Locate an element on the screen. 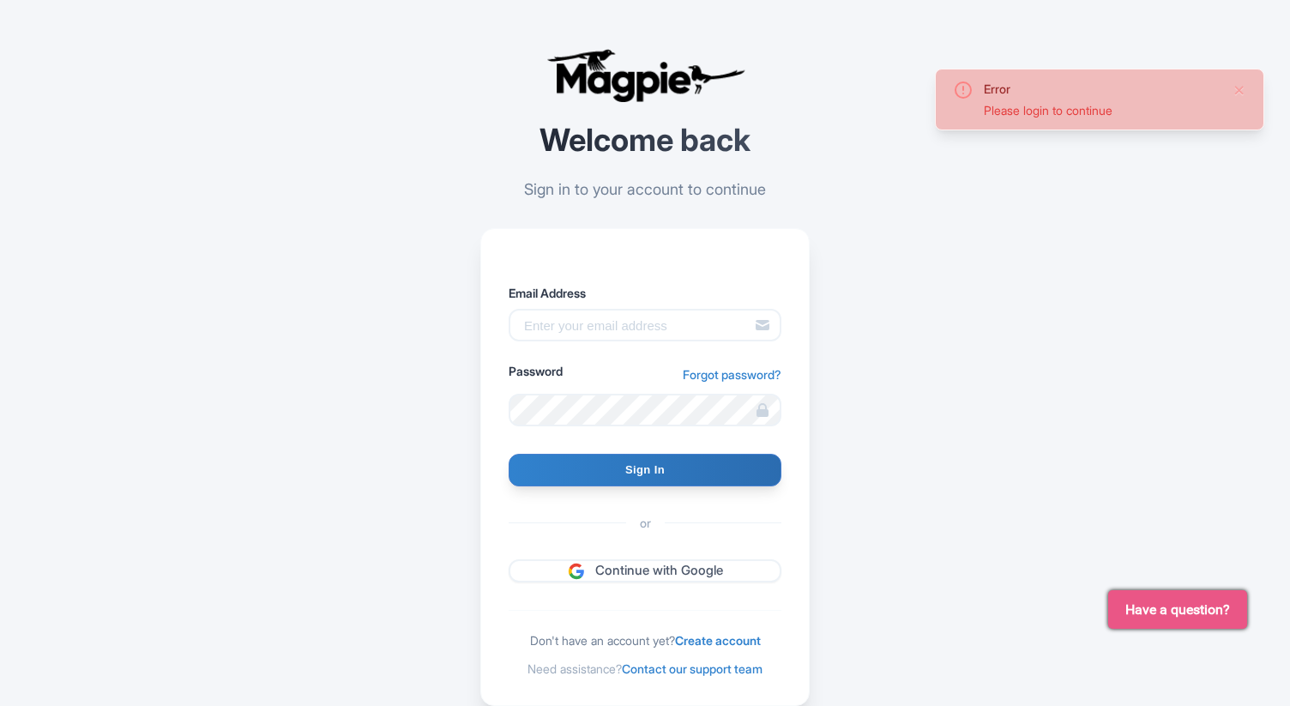  label: Password is located at coordinates (535, 370).